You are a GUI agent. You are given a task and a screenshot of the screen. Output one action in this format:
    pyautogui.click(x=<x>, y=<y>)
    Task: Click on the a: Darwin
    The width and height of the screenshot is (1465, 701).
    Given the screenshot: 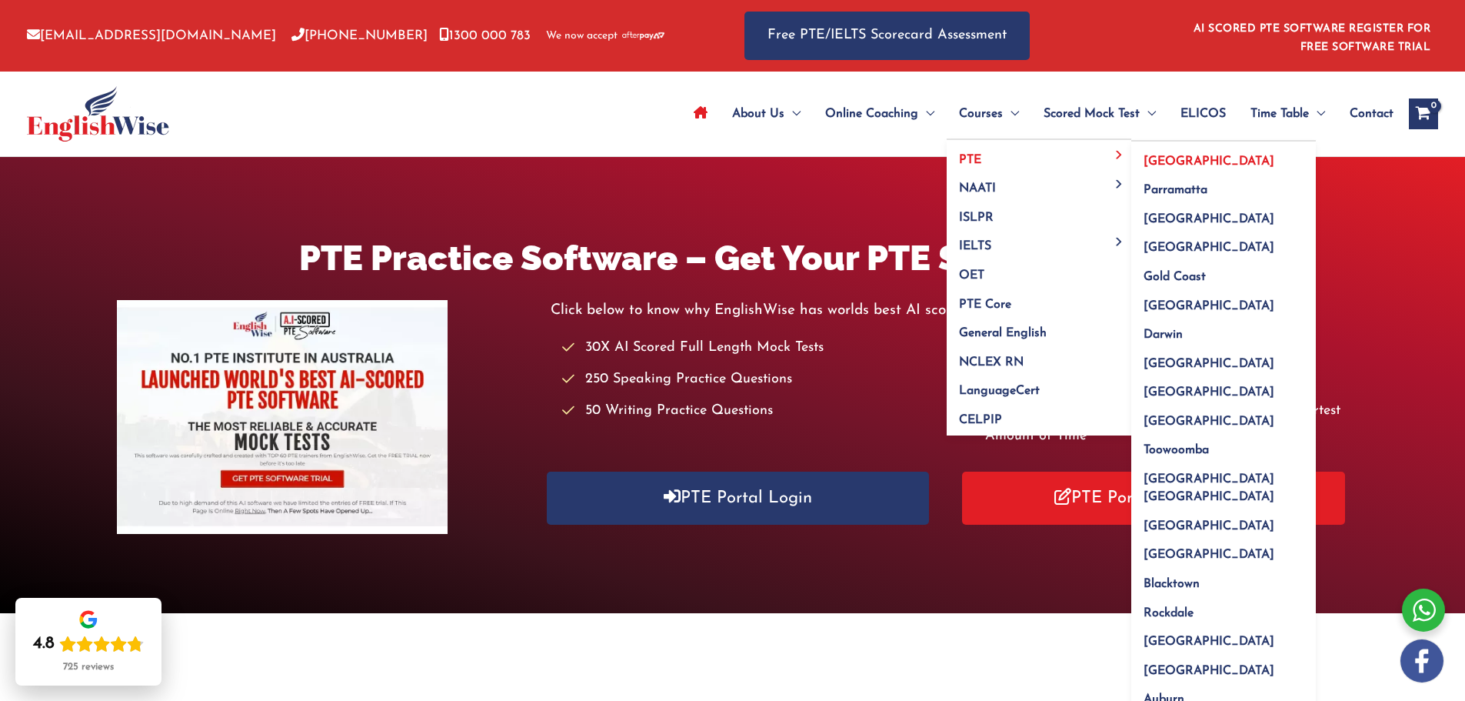 What is the action you would take?
    pyautogui.click(x=1224, y=330)
    